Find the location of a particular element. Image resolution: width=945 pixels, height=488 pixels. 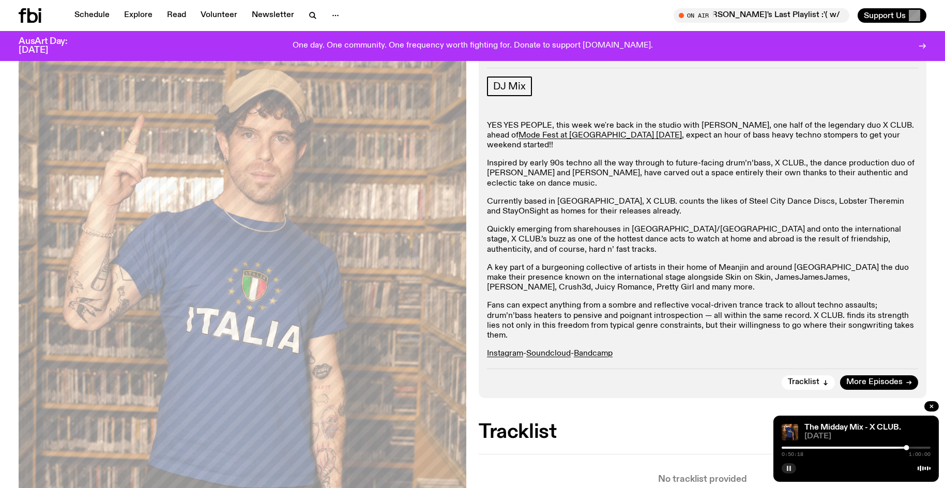

span: Support Us is located at coordinates (885, 16).